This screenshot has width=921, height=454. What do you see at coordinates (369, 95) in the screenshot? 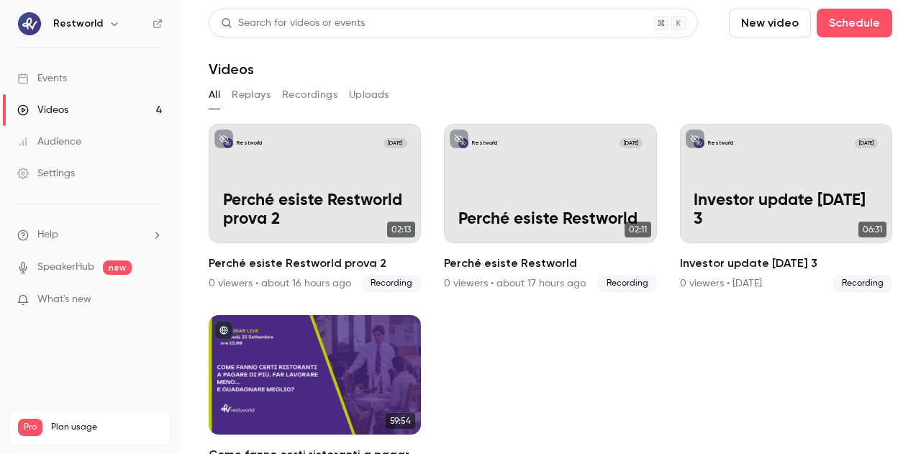
I see `button: Uploads` at bounding box center [369, 95].